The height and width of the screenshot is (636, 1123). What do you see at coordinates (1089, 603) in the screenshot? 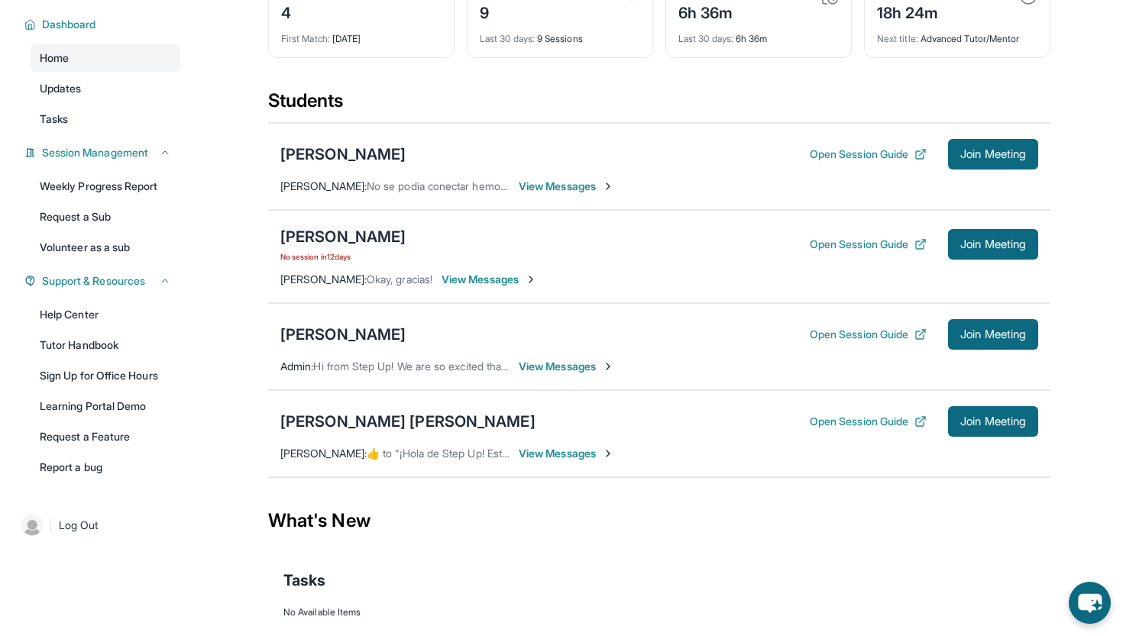
I see `button: chat-button` at bounding box center [1089, 603].